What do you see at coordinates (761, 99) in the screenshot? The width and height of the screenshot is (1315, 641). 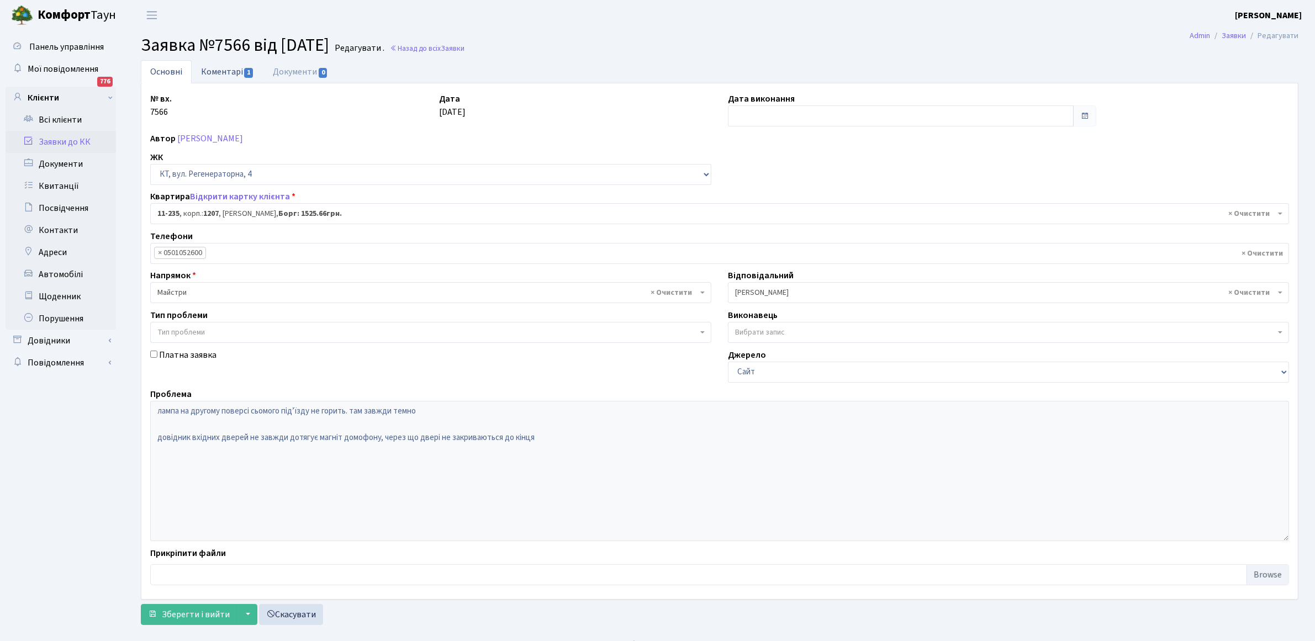 I see `label: Дата виконання` at bounding box center [761, 99].